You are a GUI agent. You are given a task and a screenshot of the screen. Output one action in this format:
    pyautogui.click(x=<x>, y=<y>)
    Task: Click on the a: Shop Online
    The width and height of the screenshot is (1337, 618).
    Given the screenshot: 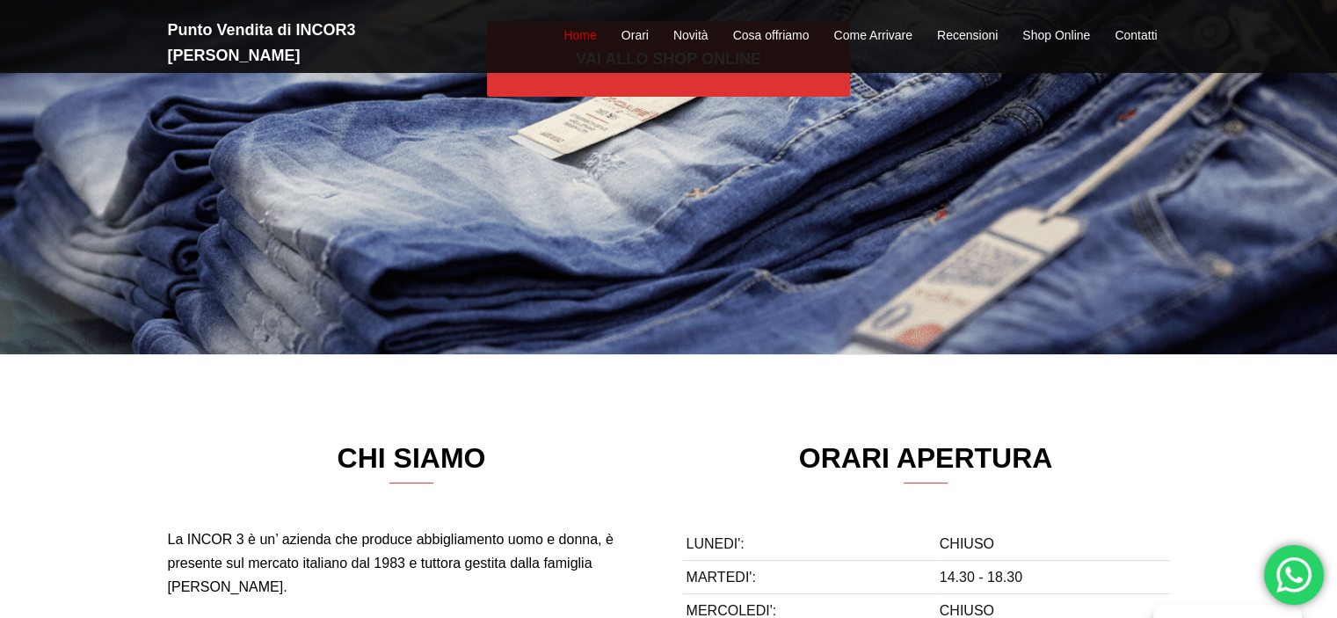 What is the action you would take?
    pyautogui.click(x=1056, y=36)
    